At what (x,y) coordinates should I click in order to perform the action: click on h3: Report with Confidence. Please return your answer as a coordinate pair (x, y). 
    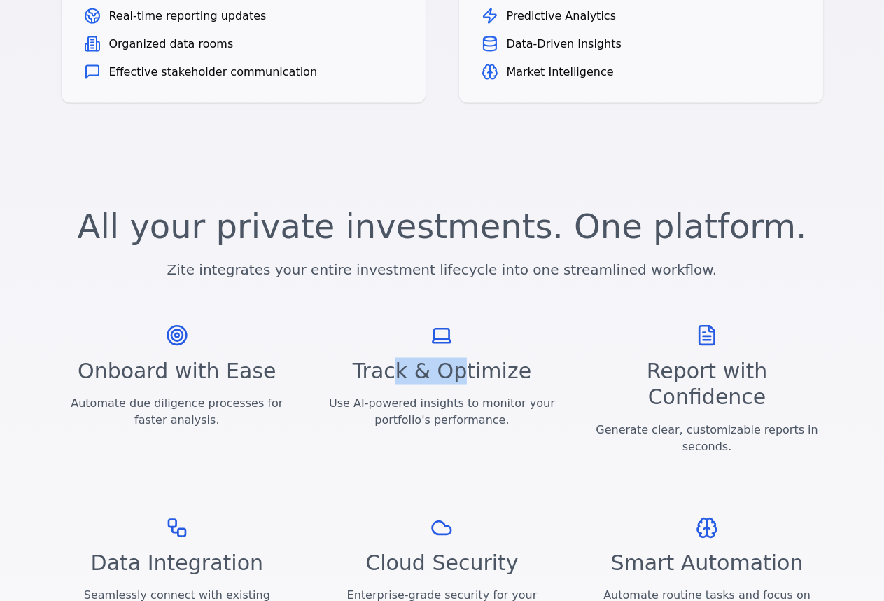
    Looking at the image, I should click on (707, 384).